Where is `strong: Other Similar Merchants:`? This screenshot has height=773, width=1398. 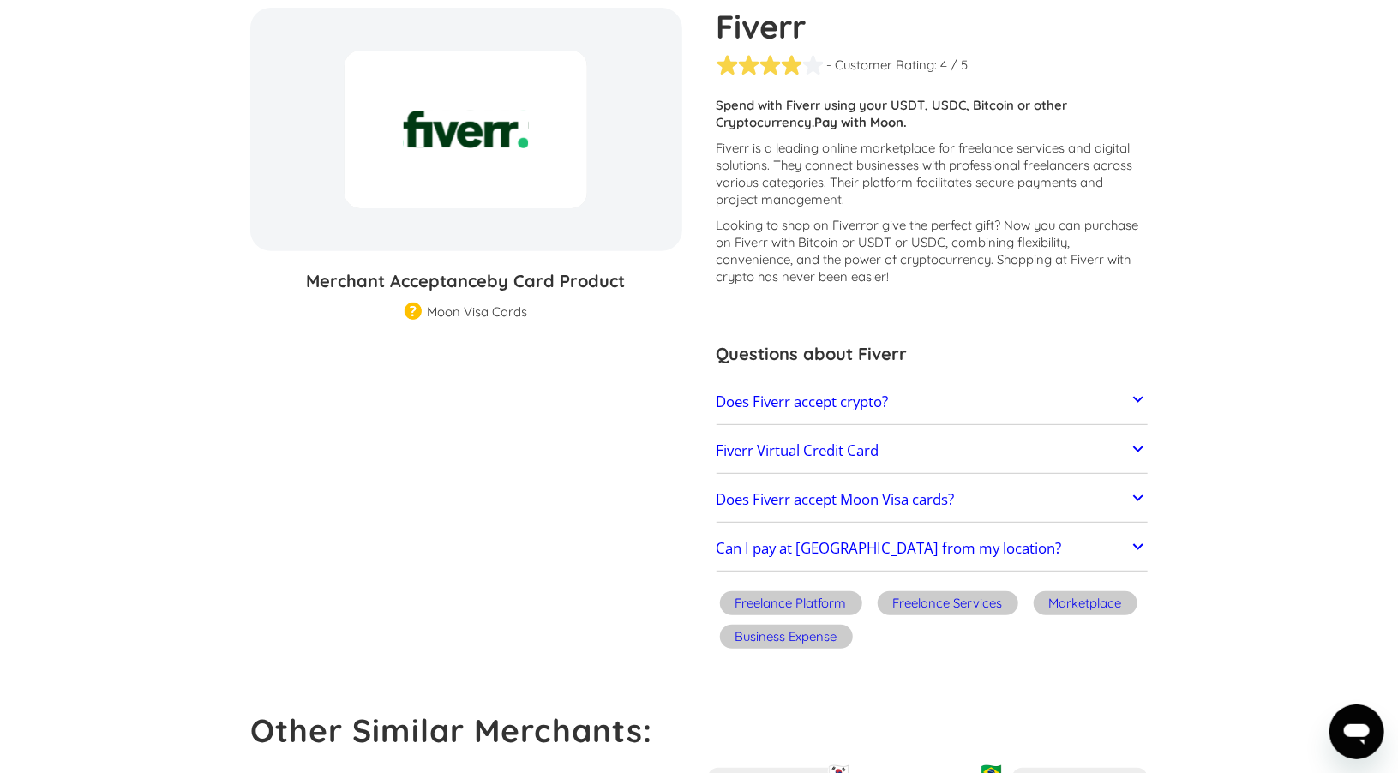
strong: Other Similar Merchants: is located at coordinates (452, 730).